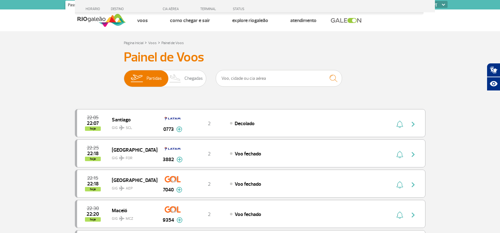 The width and height of the screenshot is (500, 233). Describe the element at coordinates (129, 158) in the screenshot. I see `span: FOR` at that location.